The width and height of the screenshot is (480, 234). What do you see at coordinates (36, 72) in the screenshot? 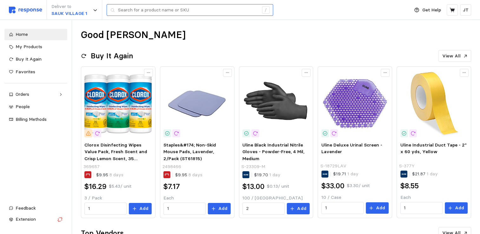
I see `a: Favorites` at bounding box center [36, 72].